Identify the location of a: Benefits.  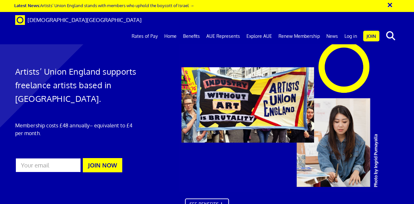
(191, 36).